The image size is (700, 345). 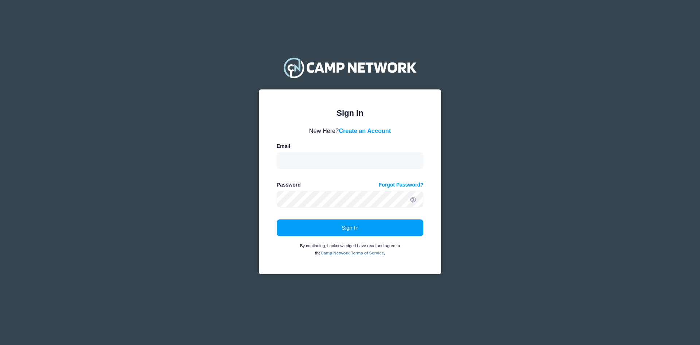 I want to click on div: Sign In, so click(x=350, y=113).